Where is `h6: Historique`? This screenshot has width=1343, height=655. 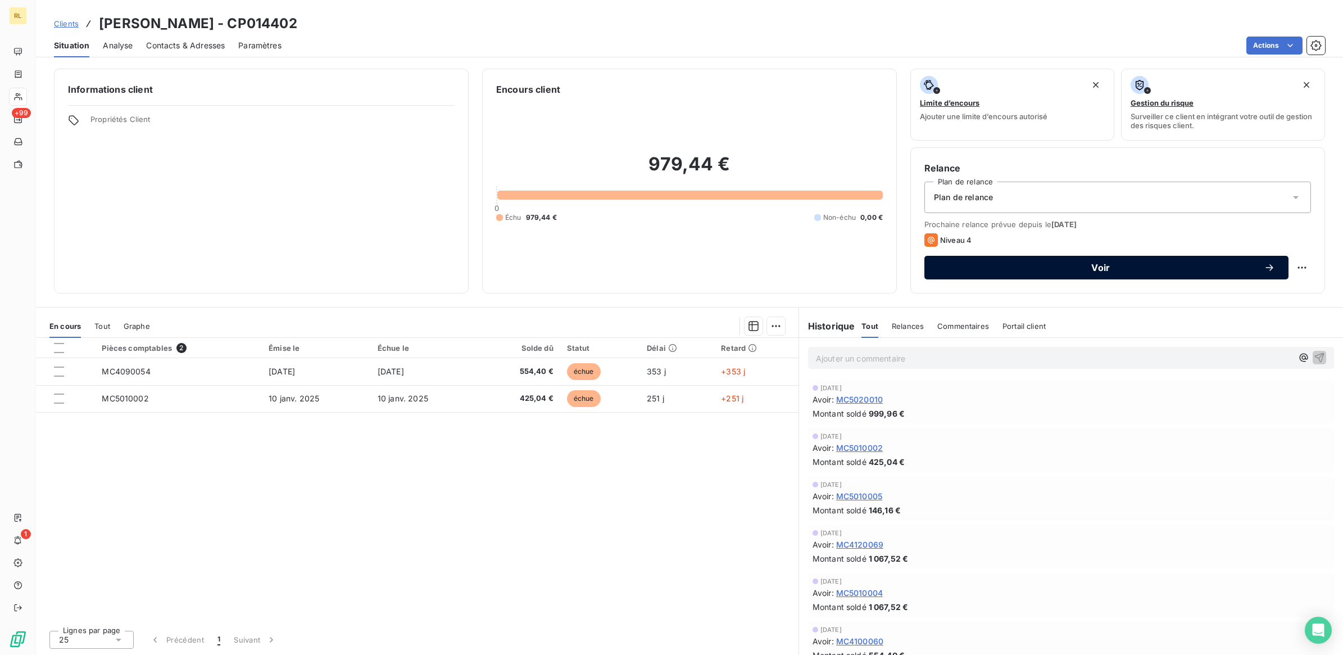
h6: Historique is located at coordinates (827, 326).